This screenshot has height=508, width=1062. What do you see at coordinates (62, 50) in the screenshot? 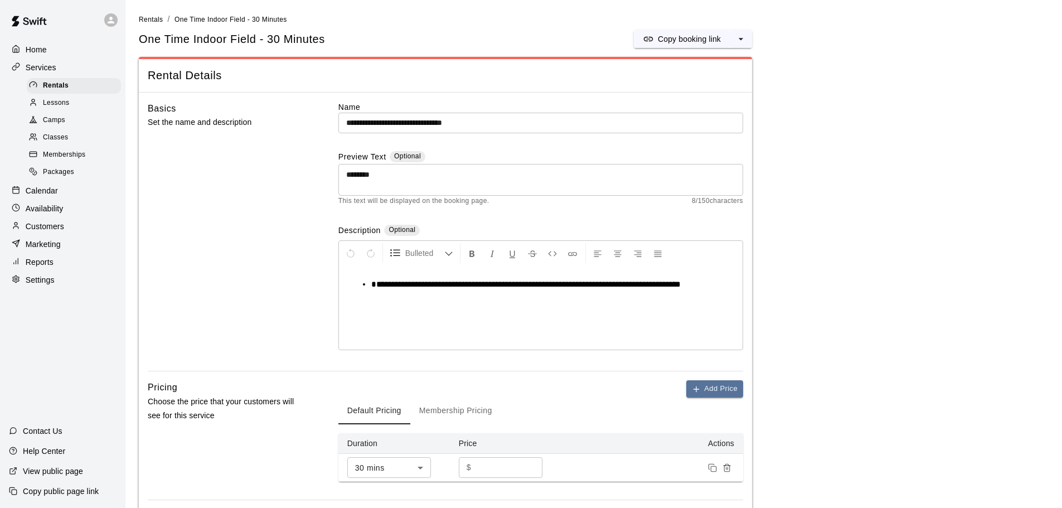
I see `a: Home` at bounding box center [62, 50].